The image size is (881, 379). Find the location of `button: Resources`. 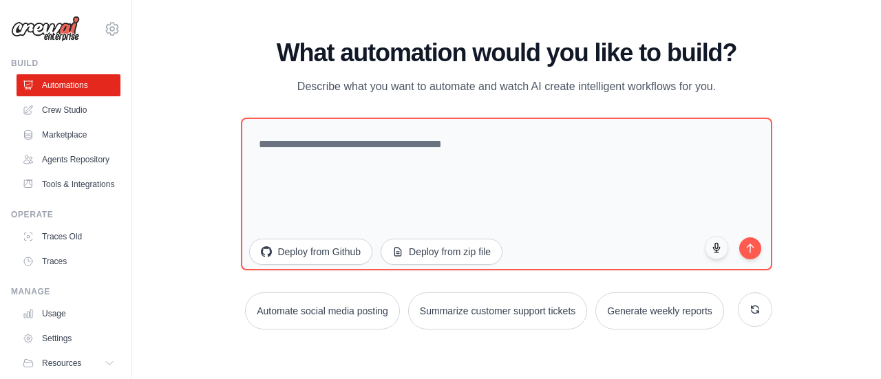

button: Resources is located at coordinates (68, 363).